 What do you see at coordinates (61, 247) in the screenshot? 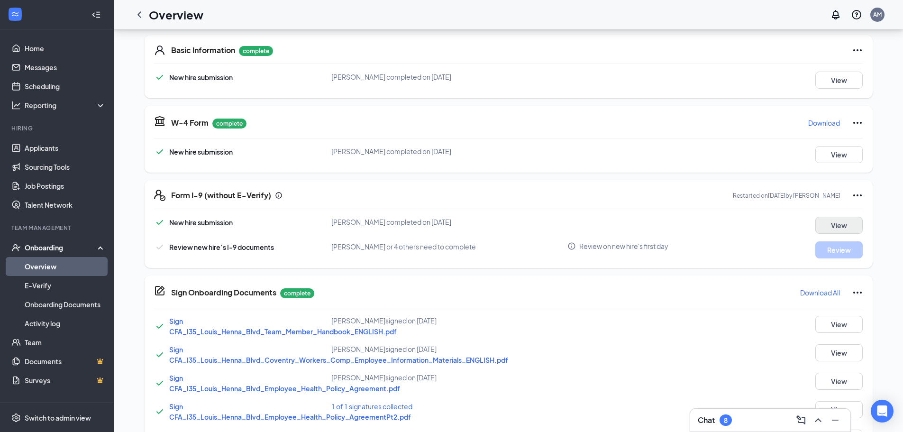
I see `div: Onboarding` at bounding box center [61, 247].